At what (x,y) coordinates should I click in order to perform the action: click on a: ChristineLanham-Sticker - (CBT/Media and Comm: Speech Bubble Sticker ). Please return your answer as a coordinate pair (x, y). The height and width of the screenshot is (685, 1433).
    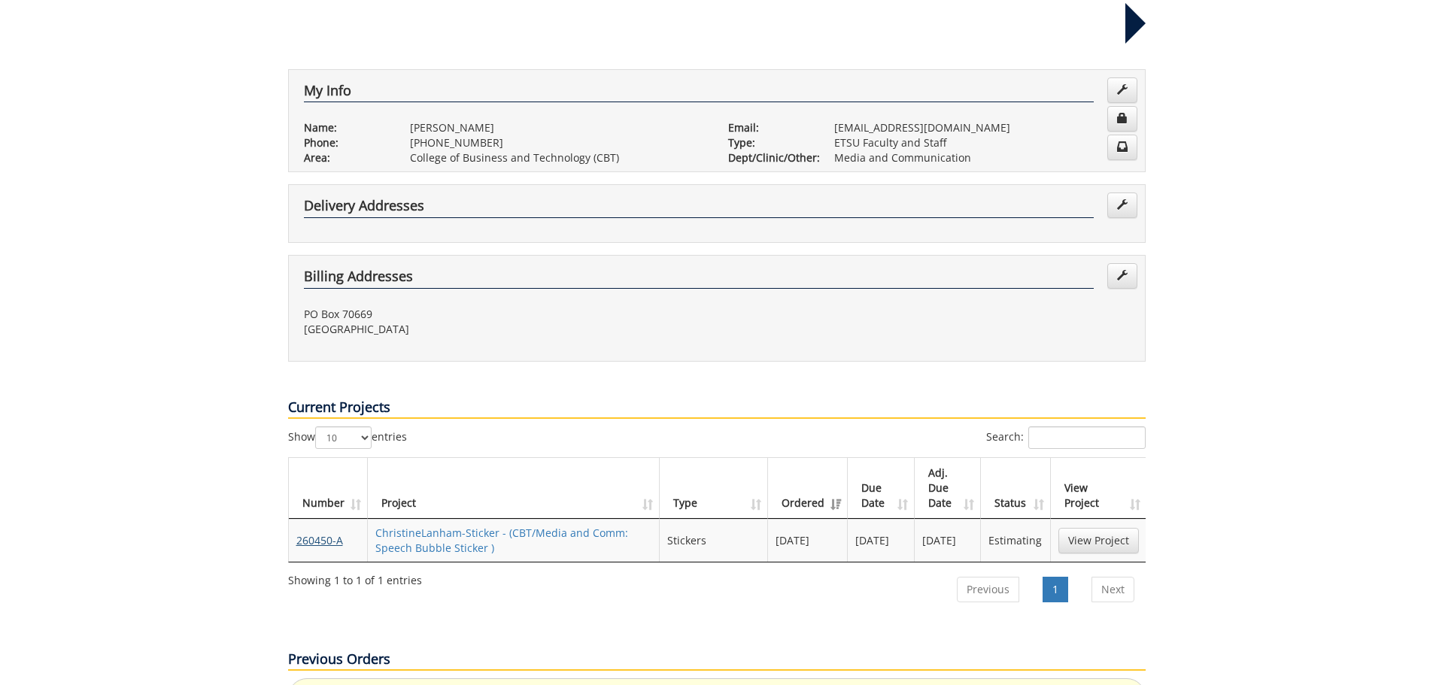
    Looking at the image, I should click on (502, 540).